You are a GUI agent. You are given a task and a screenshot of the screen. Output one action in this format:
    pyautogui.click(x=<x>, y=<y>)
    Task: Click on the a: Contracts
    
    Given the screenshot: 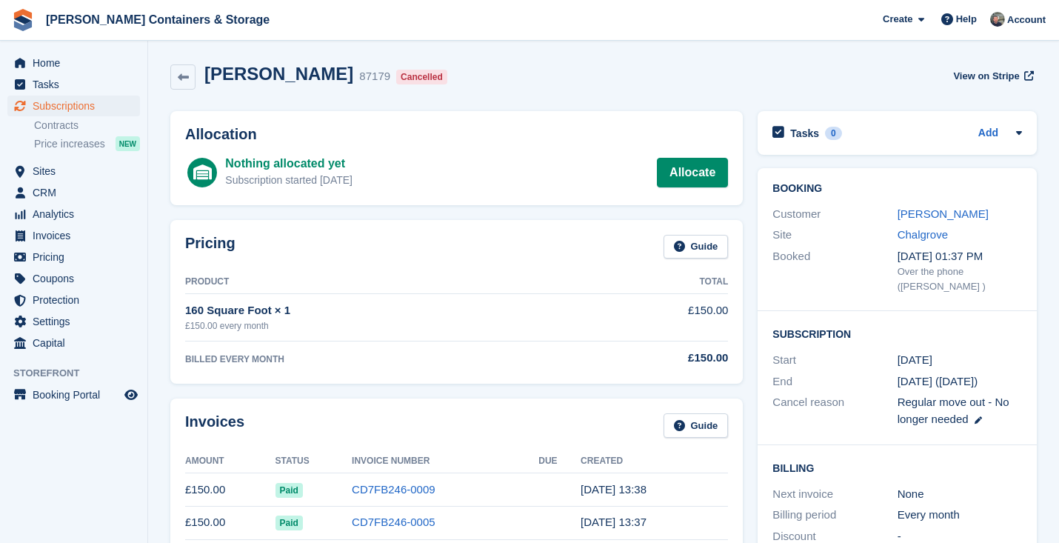 What is the action you would take?
    pyautogui.click(x=87, y=125)
    